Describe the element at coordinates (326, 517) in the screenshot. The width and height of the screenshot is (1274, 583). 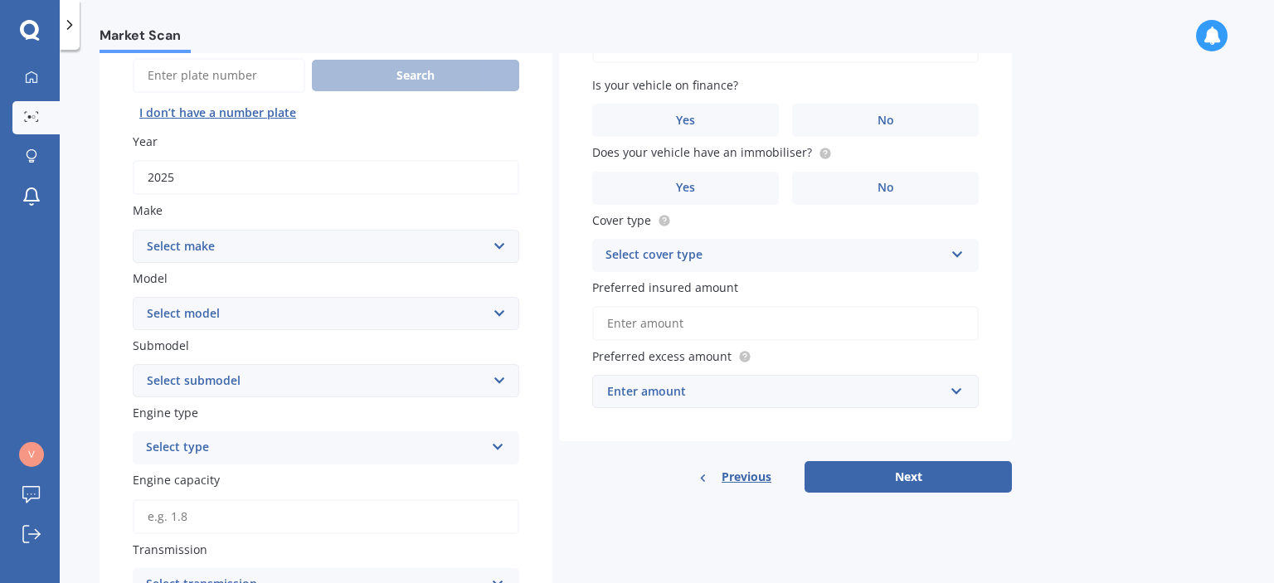
I see `input: e.g. 1.8` at that location.